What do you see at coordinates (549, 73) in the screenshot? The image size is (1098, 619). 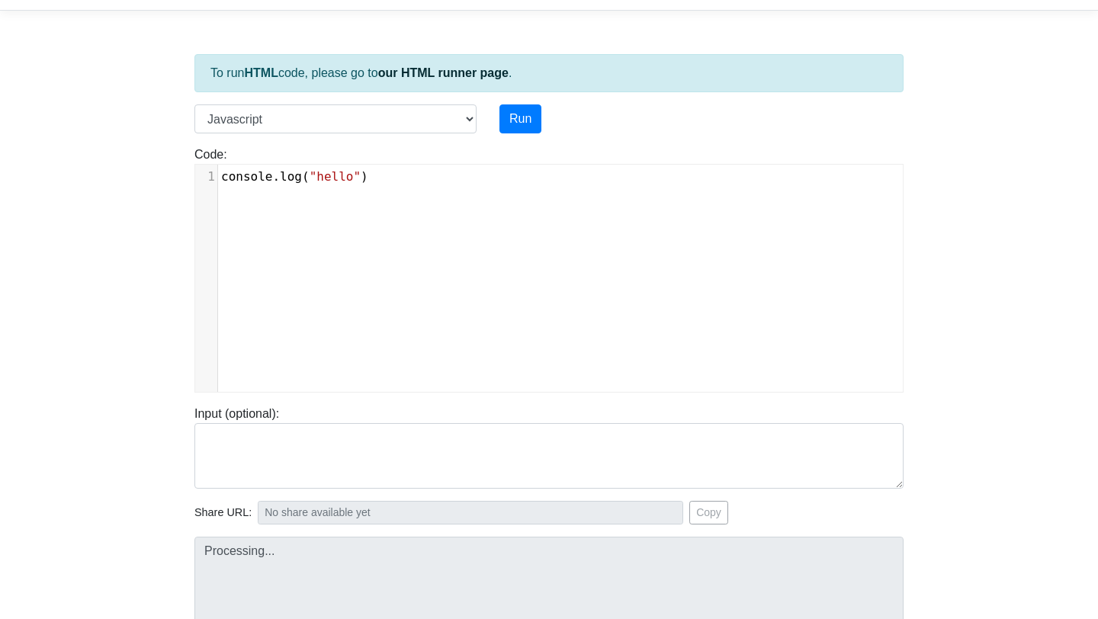 I see `div: To run code, please go to .` at bounding box center [549, 73].